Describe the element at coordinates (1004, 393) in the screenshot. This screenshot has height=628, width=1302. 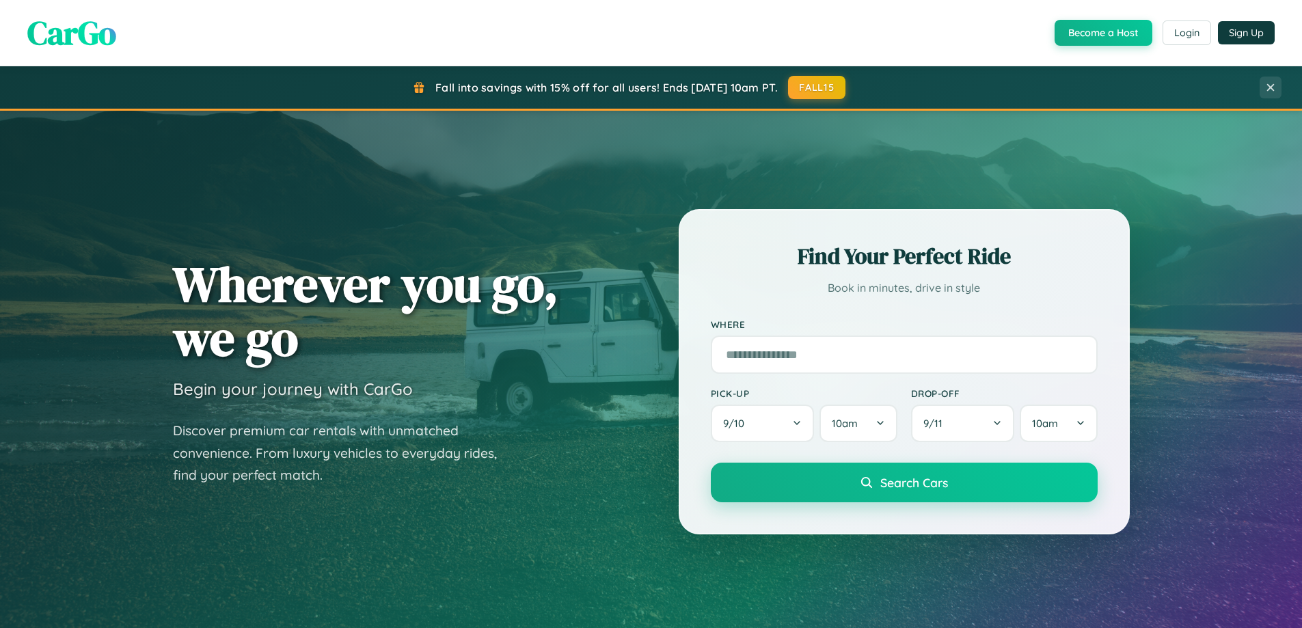
I see `label: Drop-off` at that location.